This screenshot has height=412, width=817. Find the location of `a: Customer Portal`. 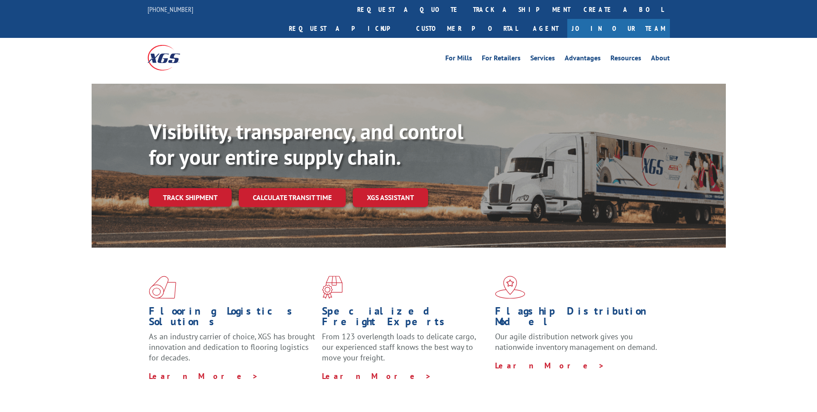

a: Customer Portal is located at coordinates (467, 28).